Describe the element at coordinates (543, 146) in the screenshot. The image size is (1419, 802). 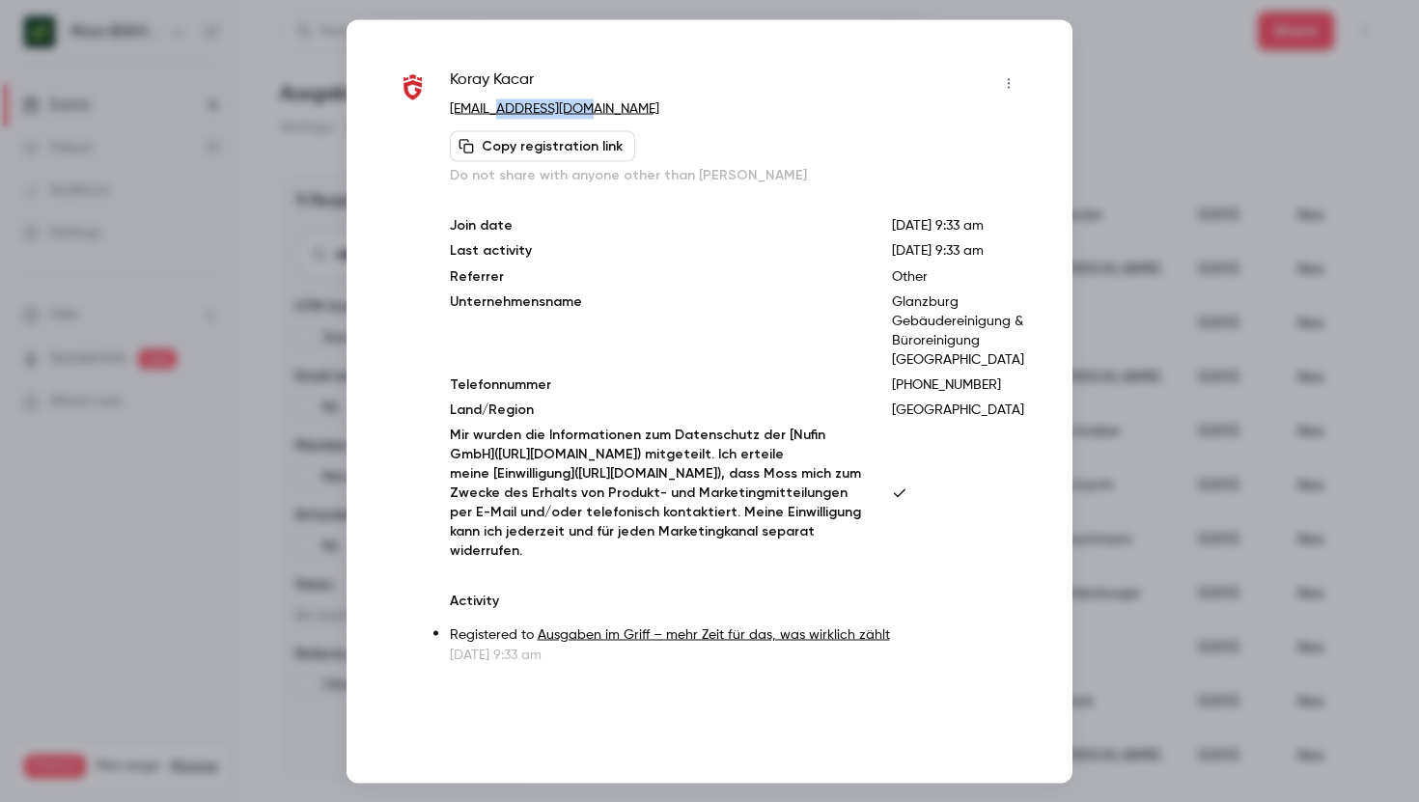
I see `button: Copy registration link` at that location.